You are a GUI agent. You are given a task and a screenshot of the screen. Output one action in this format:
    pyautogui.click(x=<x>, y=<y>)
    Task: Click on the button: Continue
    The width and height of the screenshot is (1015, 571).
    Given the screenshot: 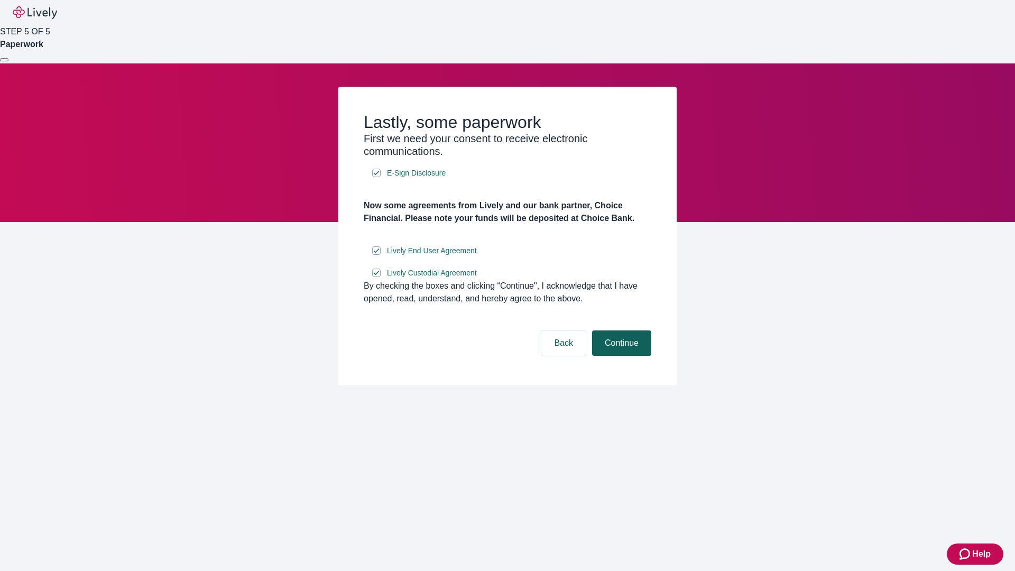 What is the action you would take?
    pyautogui.click(x=622, y=343)
    